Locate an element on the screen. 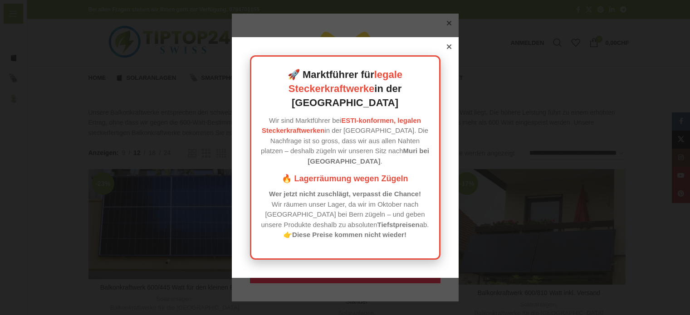 The height and width of the screenshot is (315, 690). h3: 🔥 Lagerräumung wegen Zügeln is located at coordinates (345, 179).